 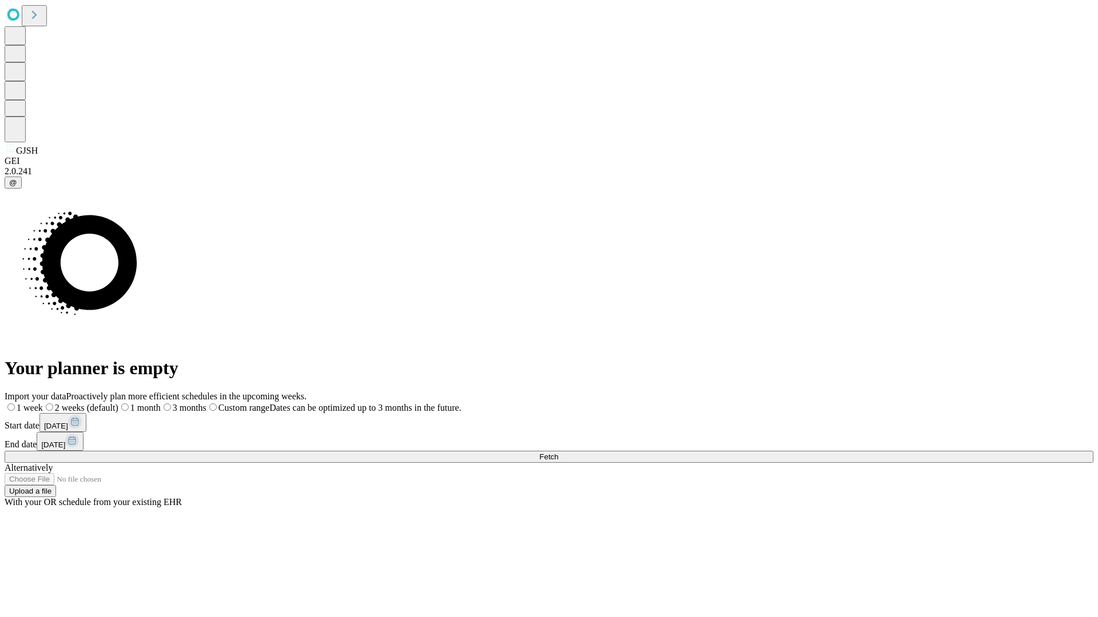 What do you see at coordinates (49, 407) in the screenshot?
I see `input: 2 weeks (default)` at bounding box center [49, 407].